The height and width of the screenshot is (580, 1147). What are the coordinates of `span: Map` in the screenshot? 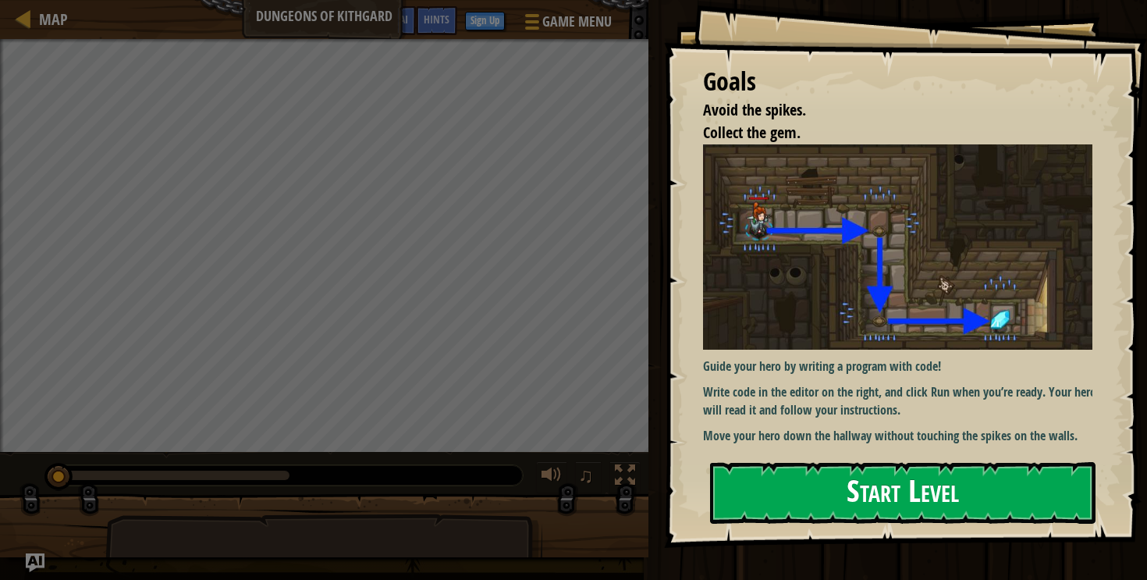 It's located at (53, 19).